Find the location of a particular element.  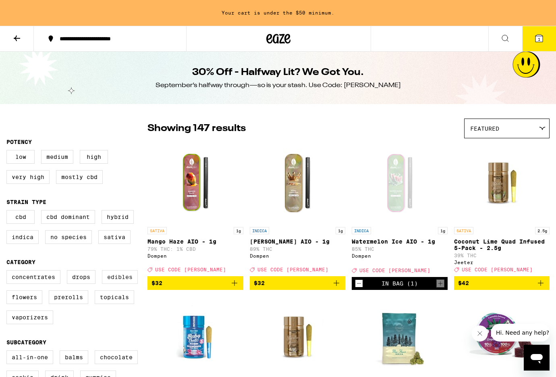

p: Showing 147 results is located at coordinates (197, 129).